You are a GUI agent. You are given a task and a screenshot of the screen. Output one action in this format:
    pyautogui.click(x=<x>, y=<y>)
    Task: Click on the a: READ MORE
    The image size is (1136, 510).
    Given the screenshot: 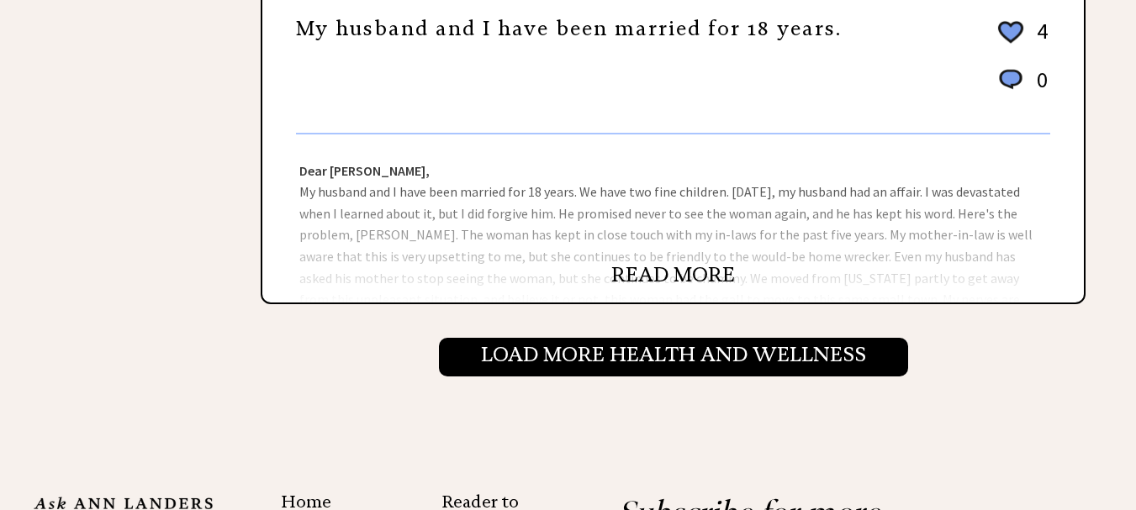 What is the action you would take?
    pyautogui.click(x=673, y=275)
    